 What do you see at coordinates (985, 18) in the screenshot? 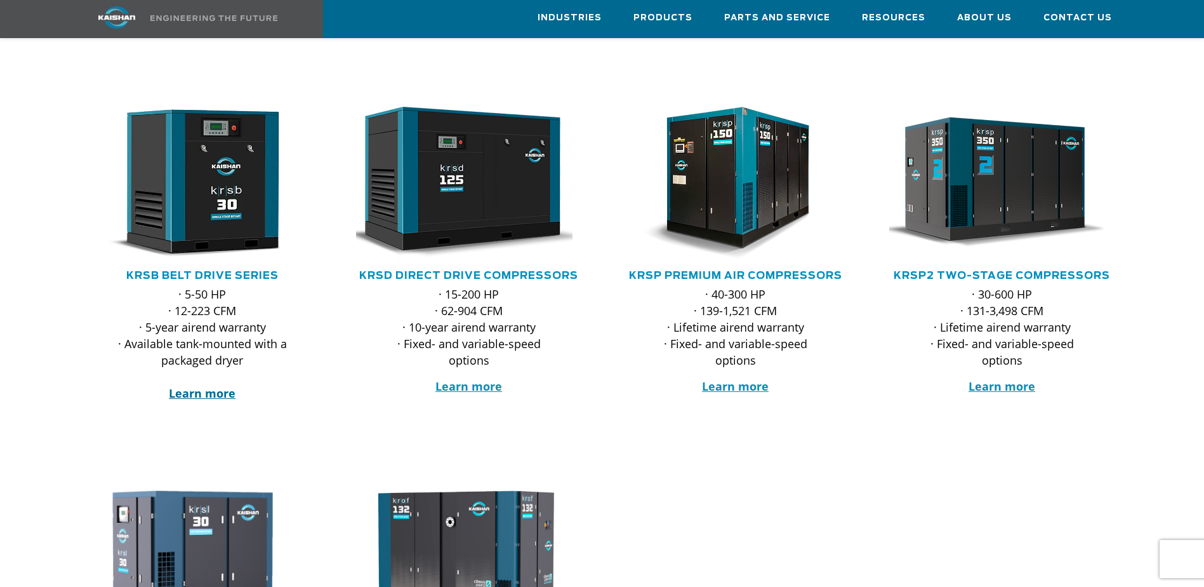
I see `a: About Us` at bounding box center [985, 18].